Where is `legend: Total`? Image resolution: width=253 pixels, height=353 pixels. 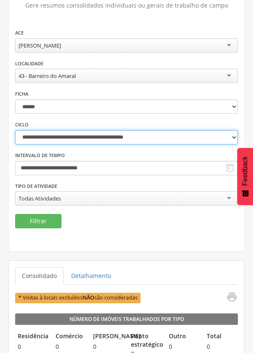 legend: Total is located at coordinates (221, 336).